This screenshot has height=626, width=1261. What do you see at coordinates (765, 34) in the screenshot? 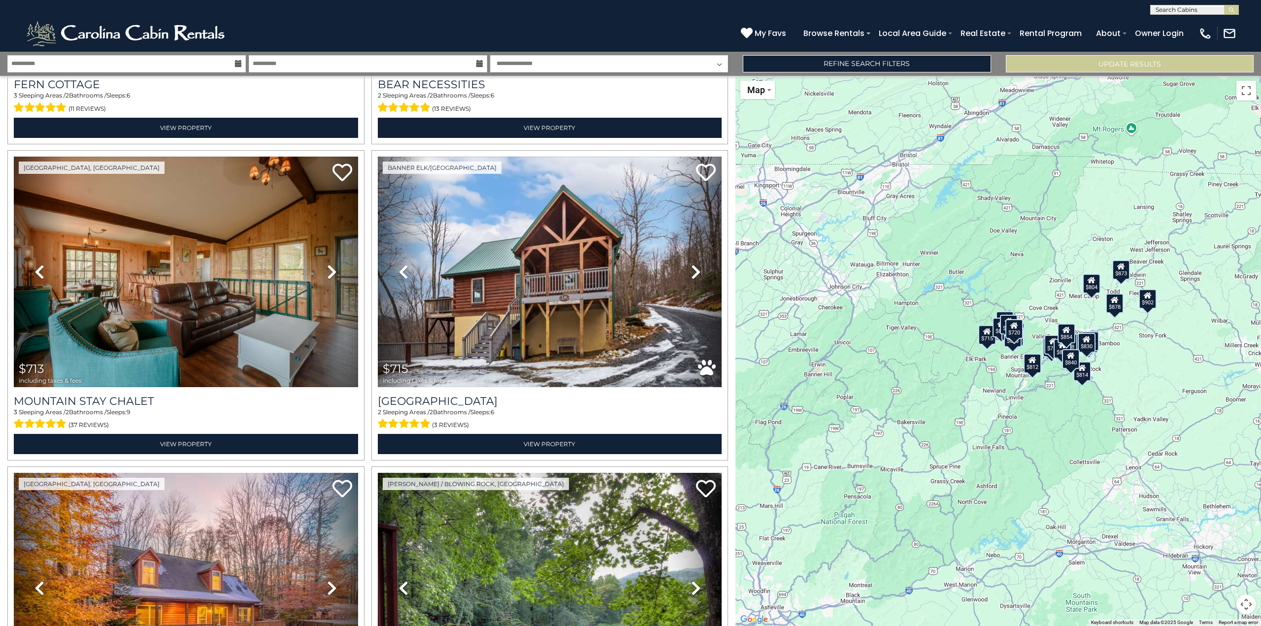
I see `a: My Favs` at bounding box center [765, 34].